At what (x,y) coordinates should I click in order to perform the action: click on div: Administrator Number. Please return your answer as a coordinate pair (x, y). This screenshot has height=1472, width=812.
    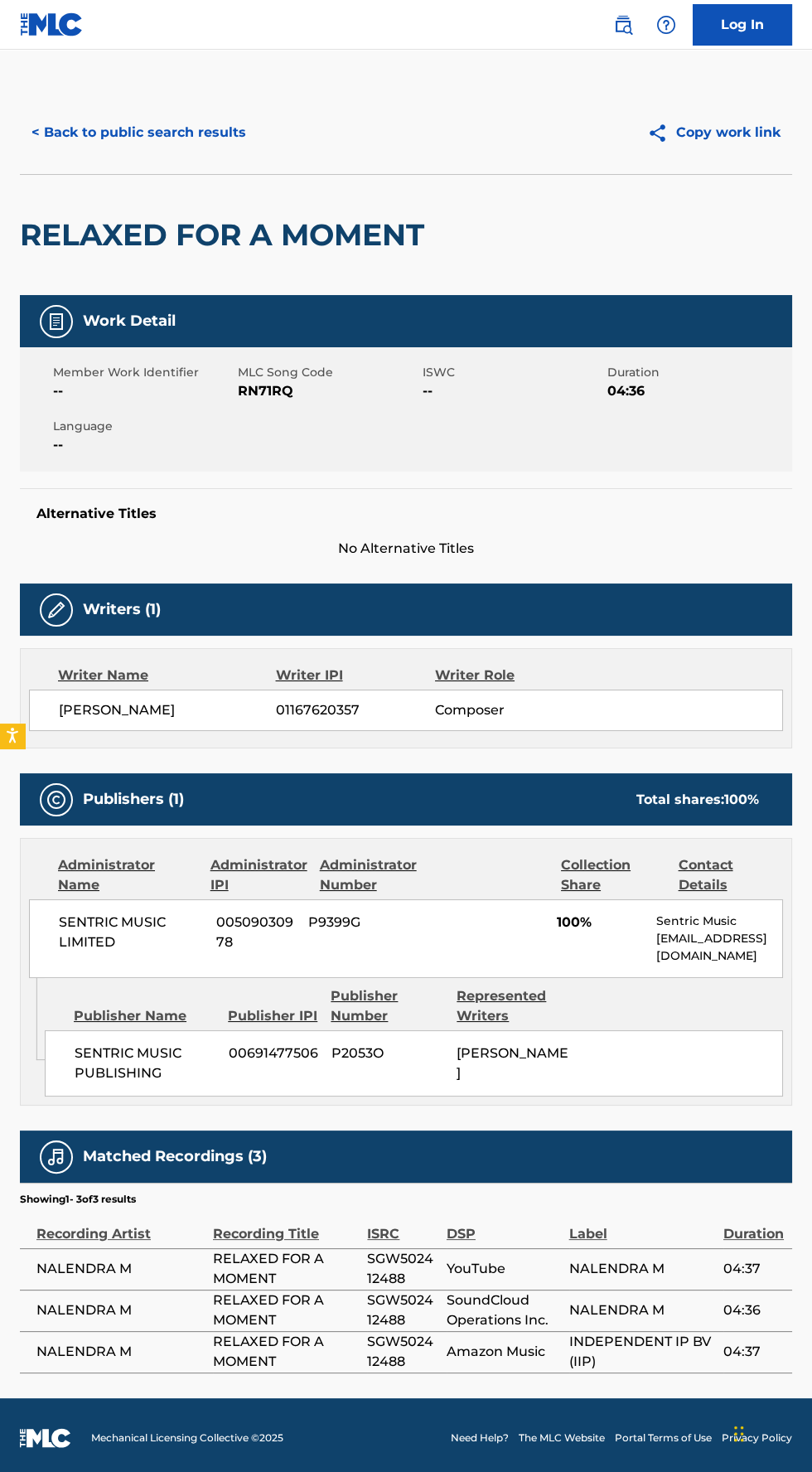
    Looking at the image, I should click on (372, 875).